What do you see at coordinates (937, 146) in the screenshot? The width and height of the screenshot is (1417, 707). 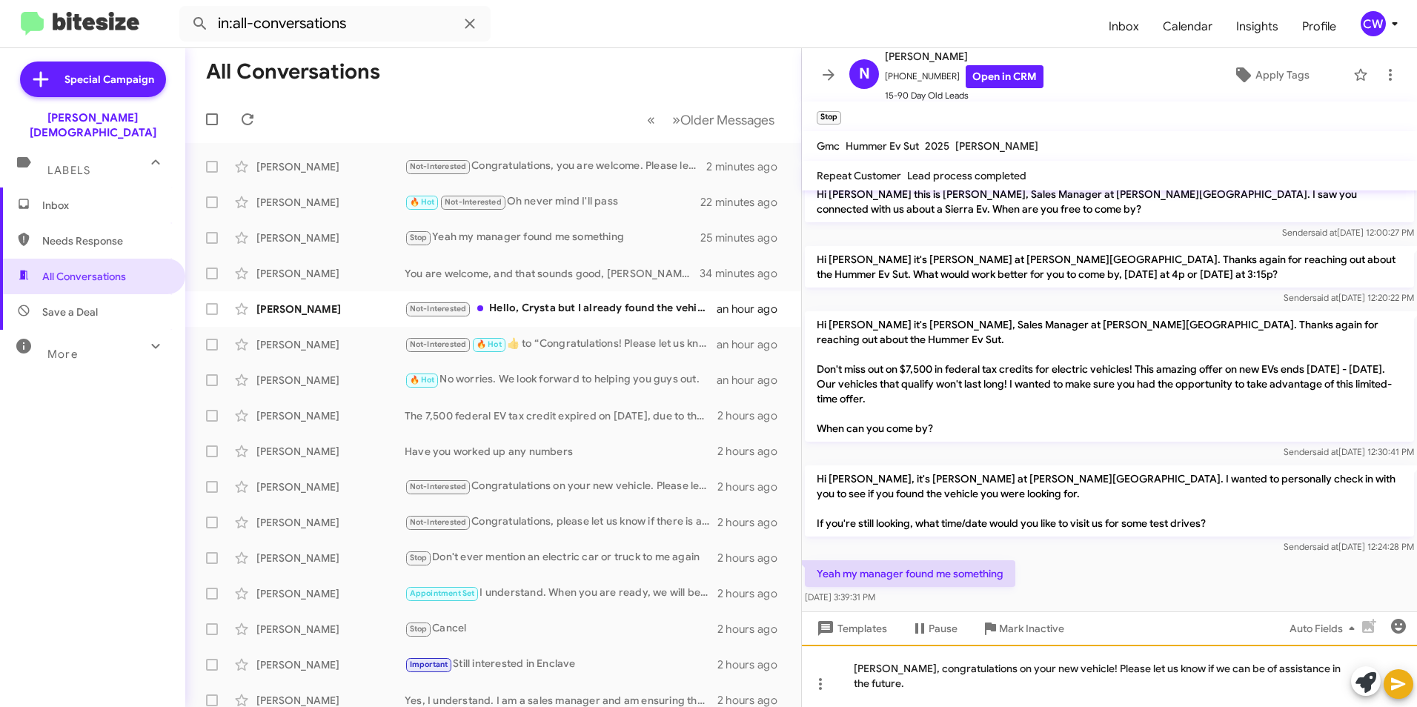 I see `span: 2025` at bounding box center [937, 146].